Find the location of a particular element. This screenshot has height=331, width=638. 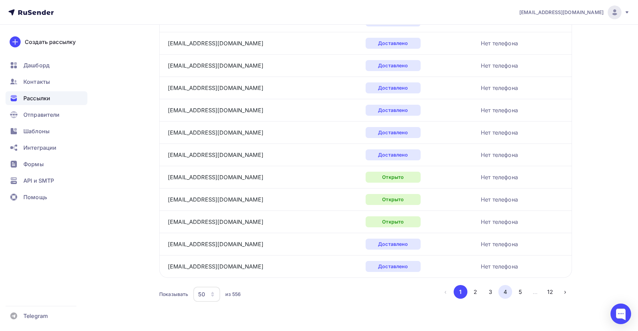

button: Go to page 1 is located at coordinates (460, 292).